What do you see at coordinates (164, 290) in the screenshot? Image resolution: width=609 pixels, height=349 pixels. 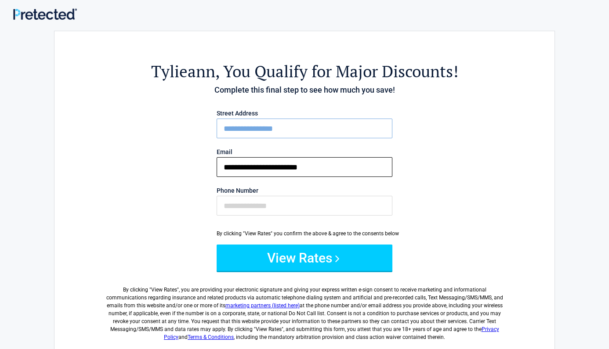 I see `span: View Rates` at bounding box center [164, 290].